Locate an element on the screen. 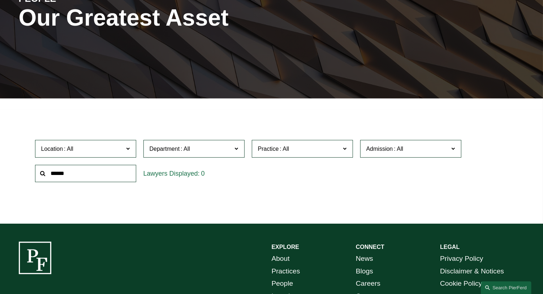 The image size is (543, 294). a: Careers is located at coordinates (368, 284).